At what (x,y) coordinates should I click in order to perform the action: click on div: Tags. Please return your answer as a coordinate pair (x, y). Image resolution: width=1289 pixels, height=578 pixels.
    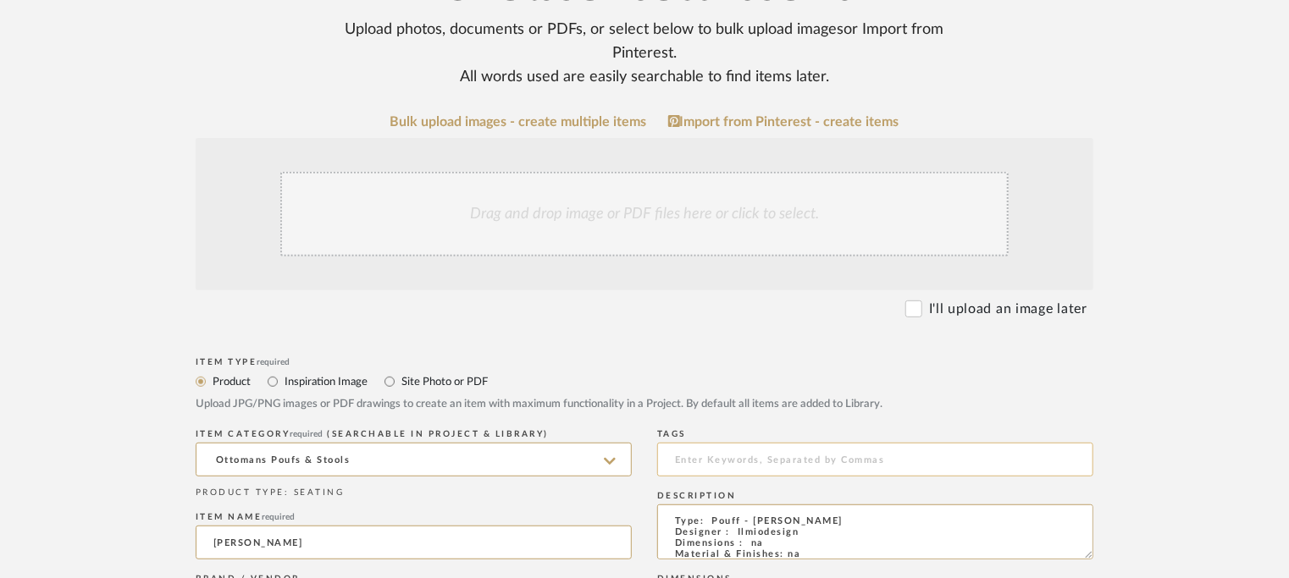
    Looking at the image, I should click on (875, 434).